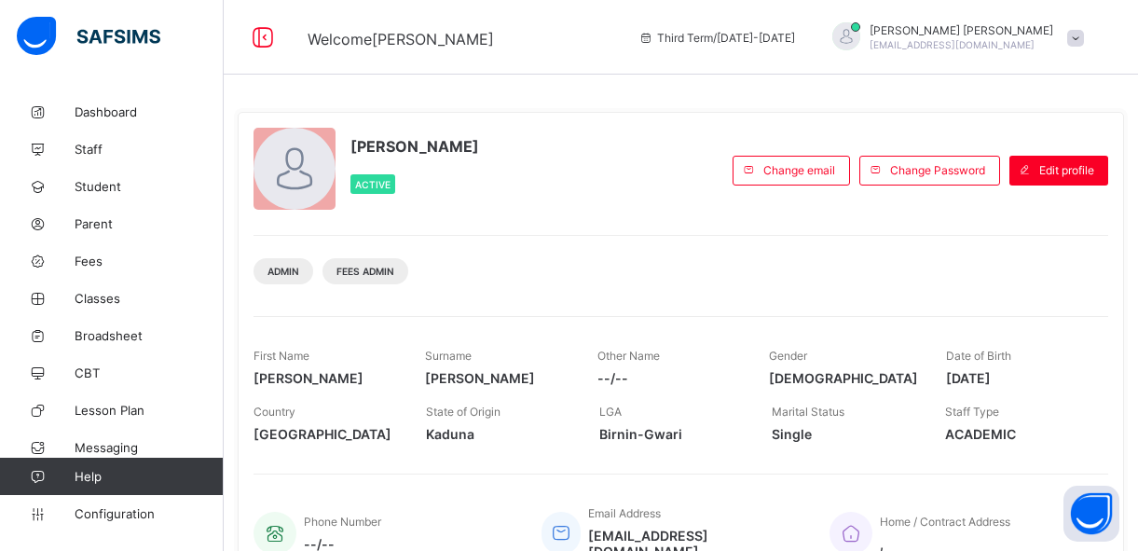  I want to click on span: Country, so click(274, 411).